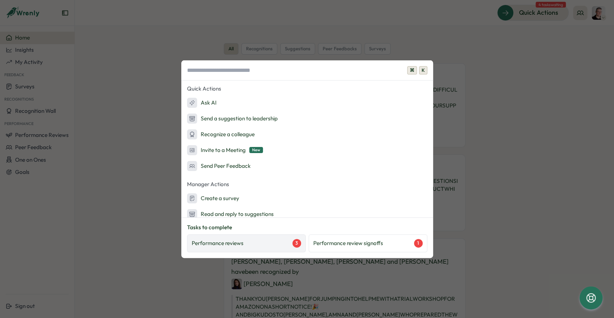 The height and width of the screenshot is (318, 614). I want to click on p: Quick Actions, so click(307, 89).